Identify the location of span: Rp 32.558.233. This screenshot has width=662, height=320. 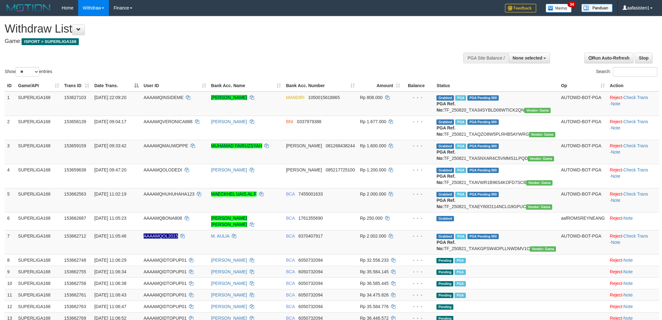
(374, 260).